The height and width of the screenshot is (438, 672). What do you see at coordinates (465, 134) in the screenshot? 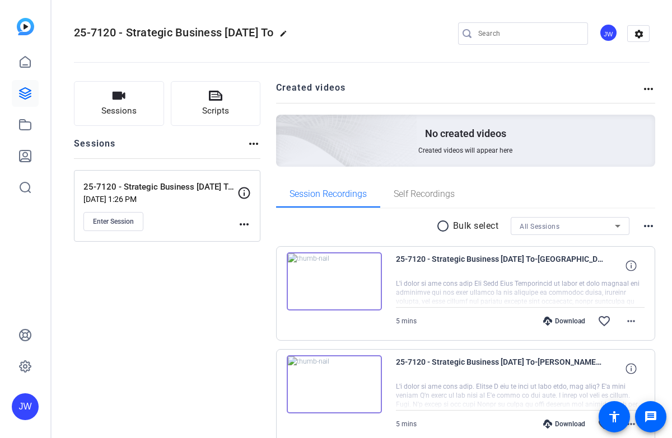
I see `p: No created videos` at bounding box center [465, 134].